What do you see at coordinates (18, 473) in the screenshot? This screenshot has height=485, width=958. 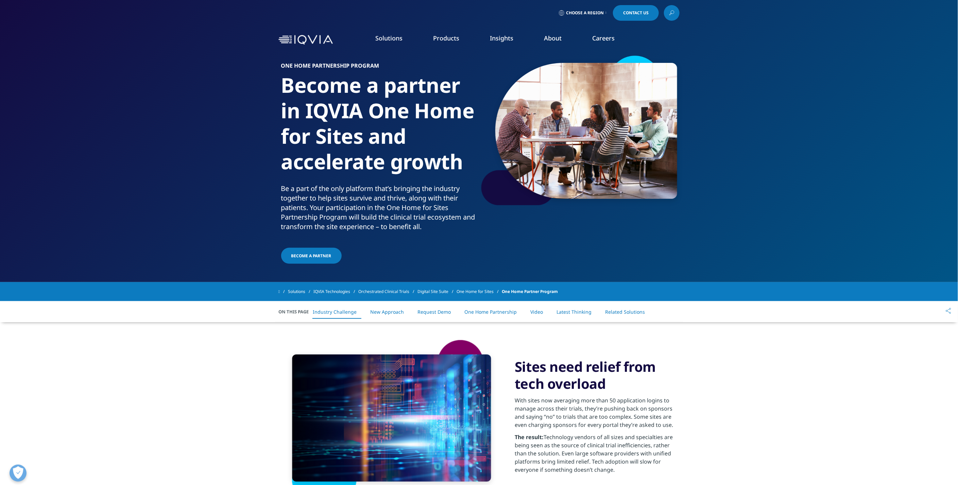 I see `button: Open Preferences` at bounding box center [18, 473].